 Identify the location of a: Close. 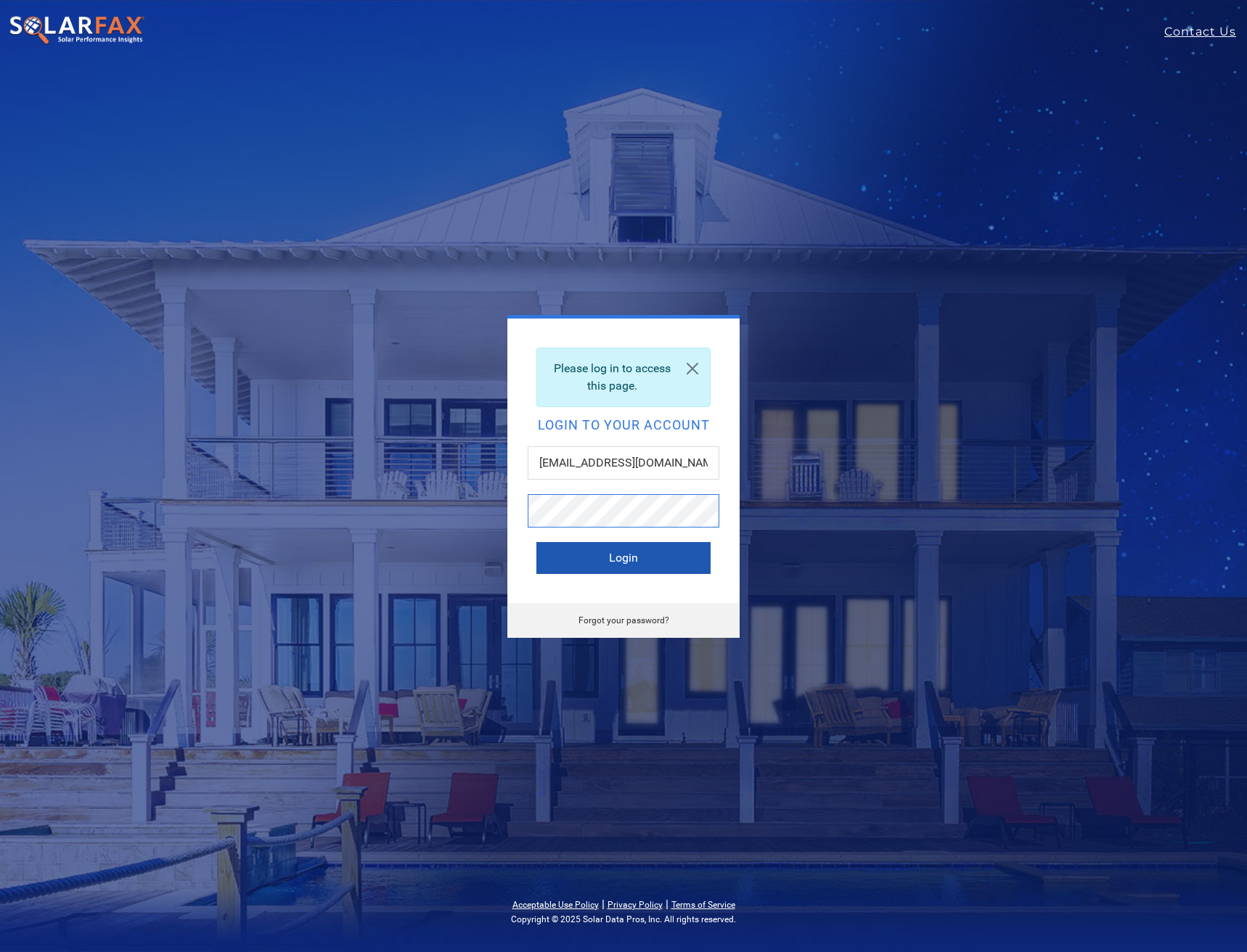
(693, 369).